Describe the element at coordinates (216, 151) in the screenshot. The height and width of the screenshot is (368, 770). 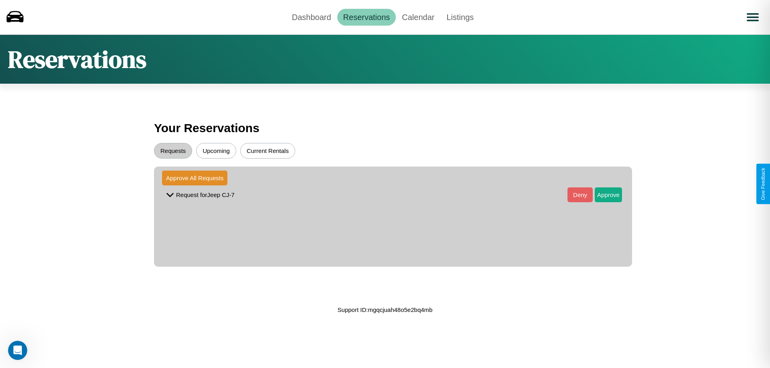
I see `button: Upcoming` at that location.